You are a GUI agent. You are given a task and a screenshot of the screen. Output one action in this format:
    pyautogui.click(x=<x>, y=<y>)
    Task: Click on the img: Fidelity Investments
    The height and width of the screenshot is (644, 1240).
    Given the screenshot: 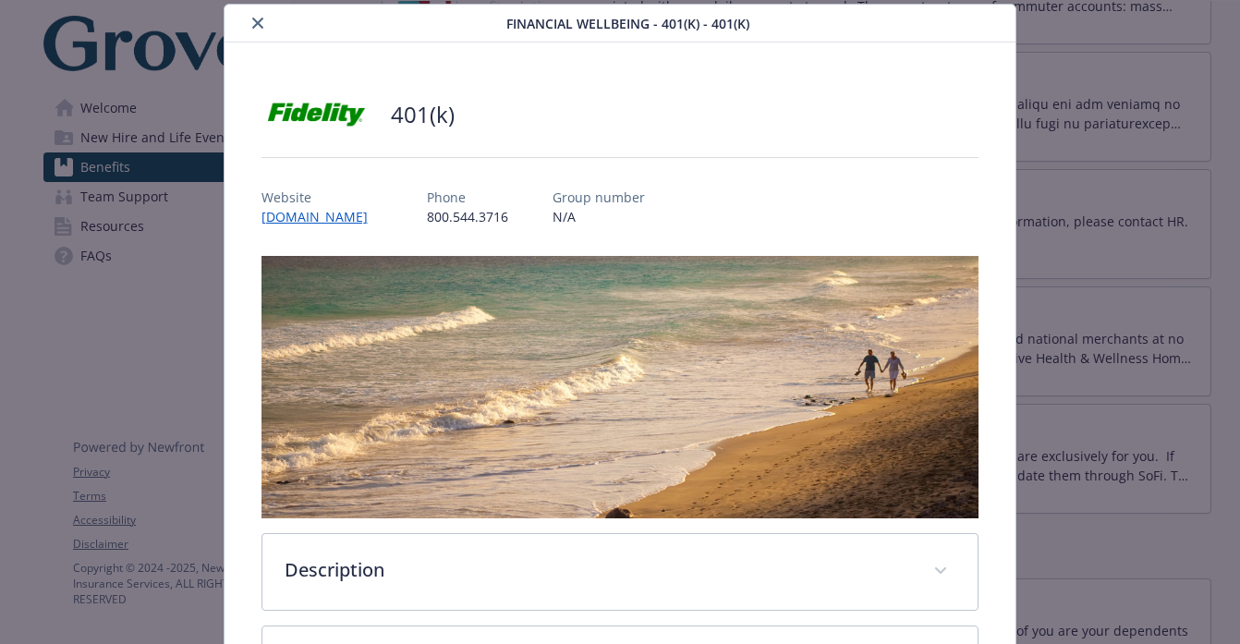 What is the action you would take?
    pyautogui.click(x=317, y=115)
    